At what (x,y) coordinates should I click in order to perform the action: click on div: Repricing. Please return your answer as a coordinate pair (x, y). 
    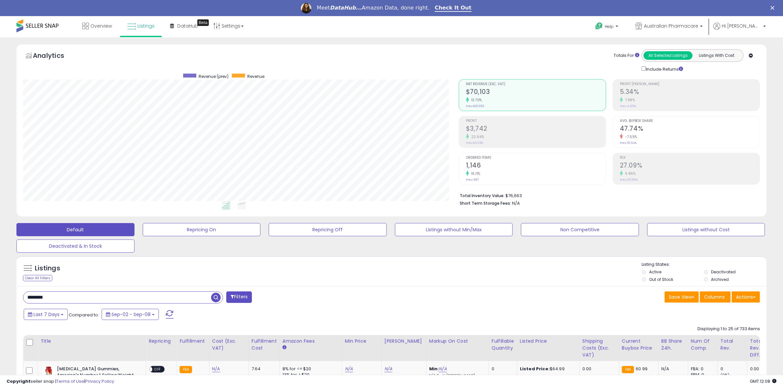
    Looking at the image, I should click on (161, 341).